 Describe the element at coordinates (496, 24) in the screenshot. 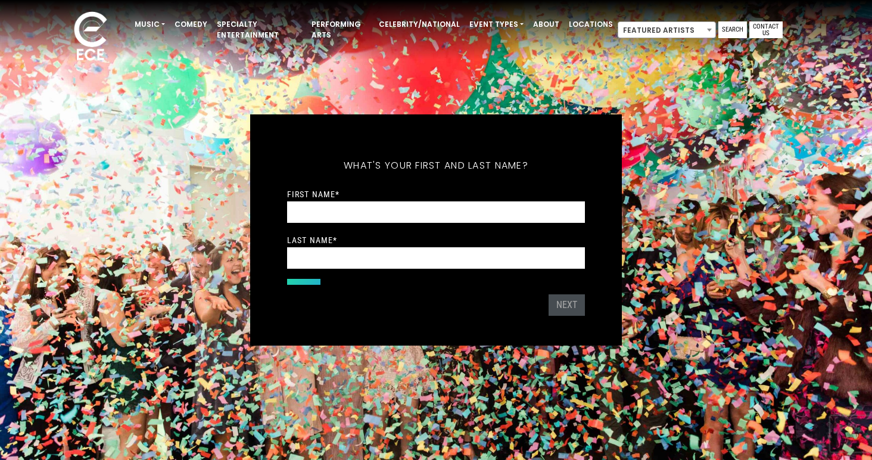

I see `a: Event Types` at that location.